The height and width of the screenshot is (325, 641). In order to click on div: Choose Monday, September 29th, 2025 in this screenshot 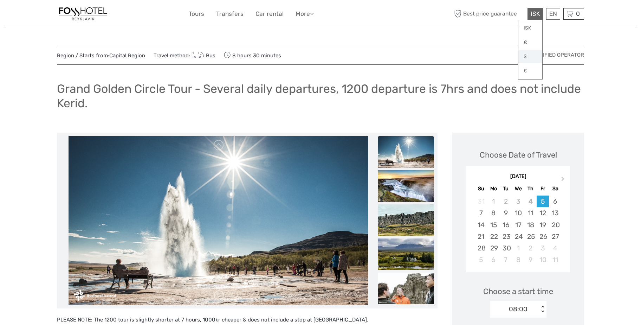, I will do `click(494, 248)`.